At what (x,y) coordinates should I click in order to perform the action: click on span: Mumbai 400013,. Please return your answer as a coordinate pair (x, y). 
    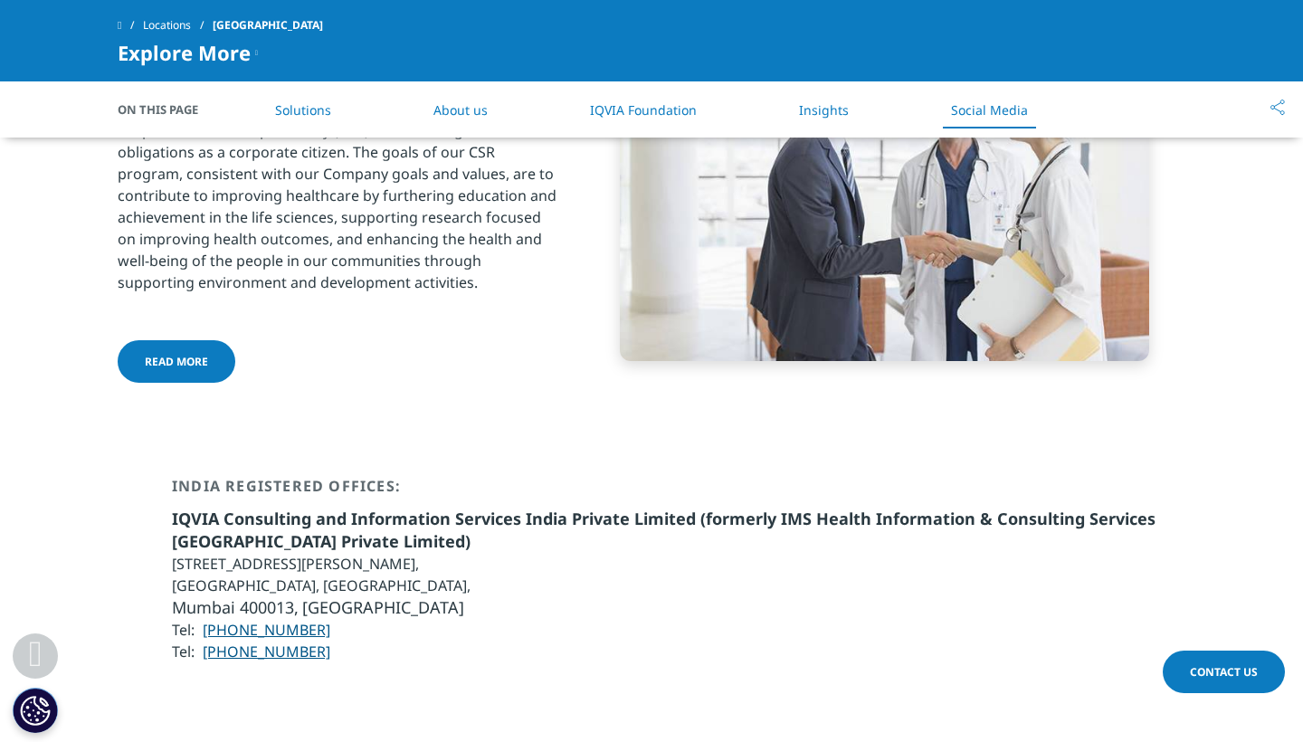
    Looking at the image, I should click on (235, 607).